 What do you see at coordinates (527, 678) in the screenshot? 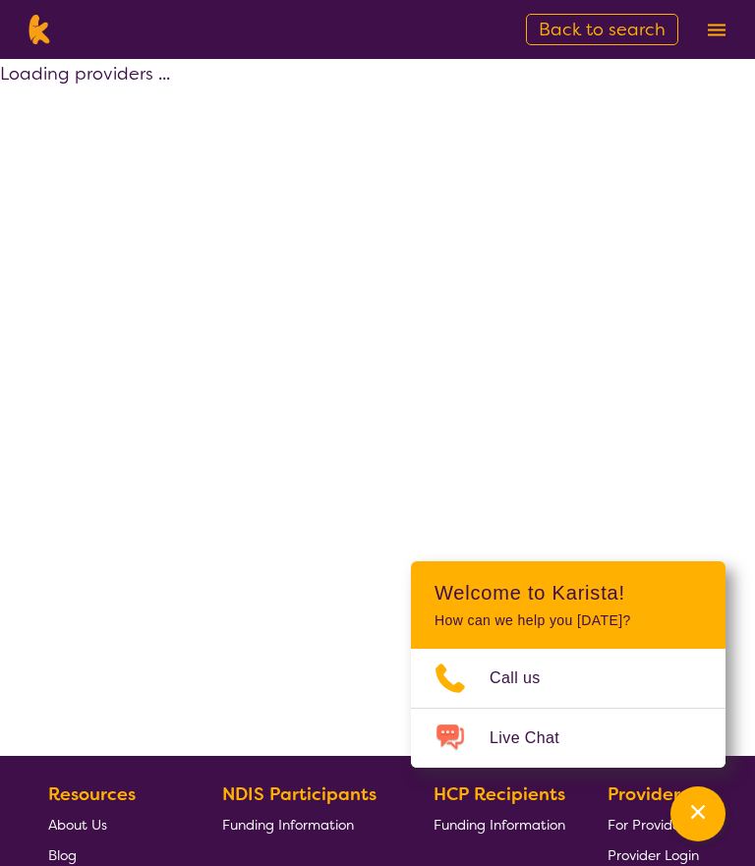
I see `span: Call us` at bounding box center [527, 678].